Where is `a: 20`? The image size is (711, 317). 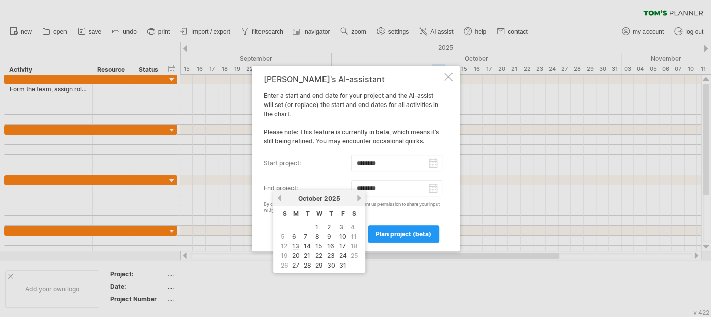 a: 20 is located at coordinates (296, 255).